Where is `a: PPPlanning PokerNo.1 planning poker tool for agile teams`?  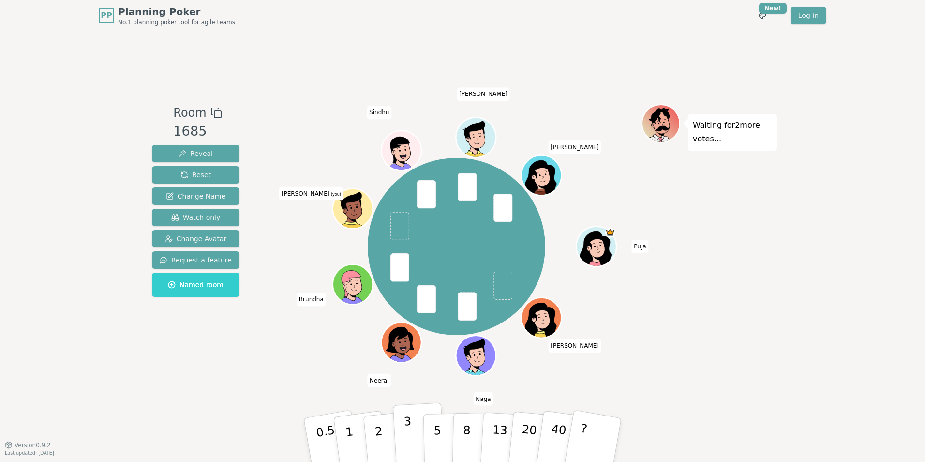 a: PPPlanning PokerNo.1 planning poker tool for agile teams is located at coordinates (167, 15).